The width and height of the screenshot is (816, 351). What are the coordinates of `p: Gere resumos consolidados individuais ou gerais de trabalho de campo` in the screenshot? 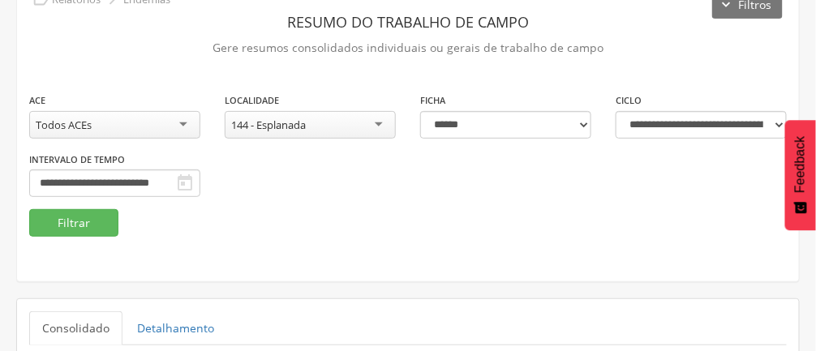 It's located at (408, 48).